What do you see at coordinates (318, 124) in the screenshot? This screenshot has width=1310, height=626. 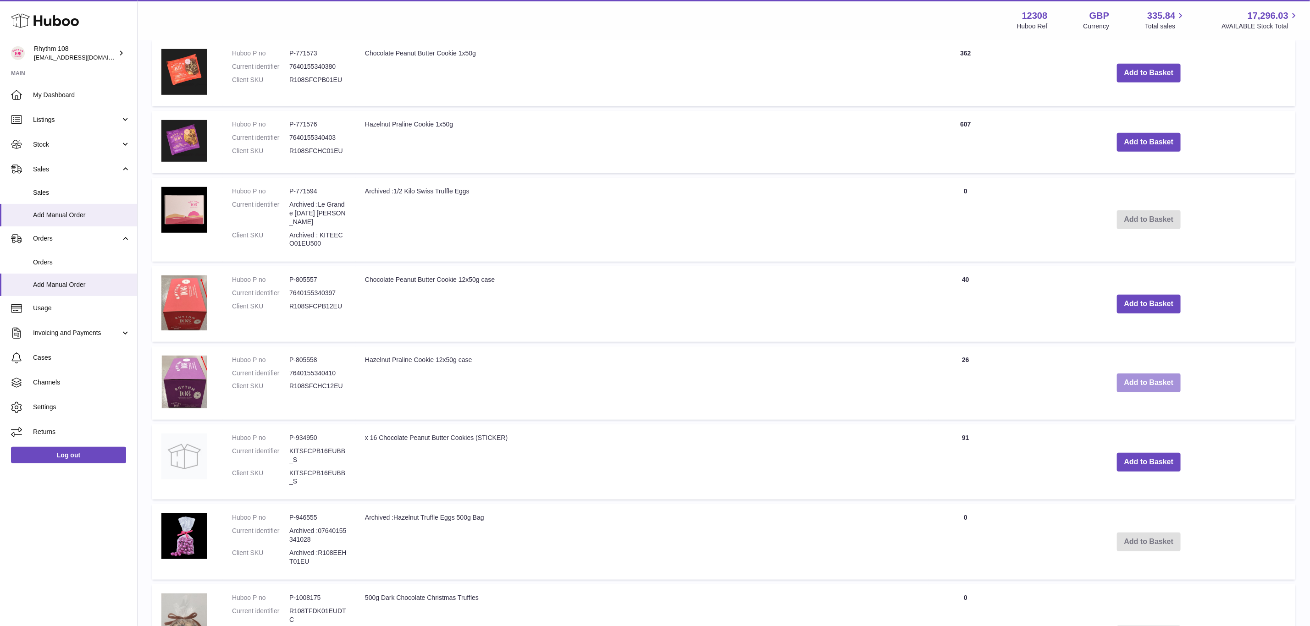 I see `dd: P-771576` at bounding box center [318, 124].